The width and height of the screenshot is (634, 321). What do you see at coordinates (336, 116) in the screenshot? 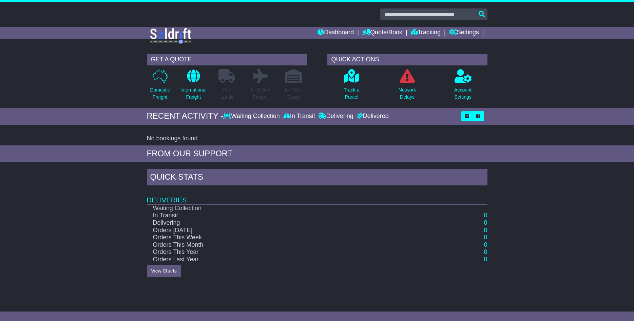
I see `div: Delivering` at bounding box center [336, 116].